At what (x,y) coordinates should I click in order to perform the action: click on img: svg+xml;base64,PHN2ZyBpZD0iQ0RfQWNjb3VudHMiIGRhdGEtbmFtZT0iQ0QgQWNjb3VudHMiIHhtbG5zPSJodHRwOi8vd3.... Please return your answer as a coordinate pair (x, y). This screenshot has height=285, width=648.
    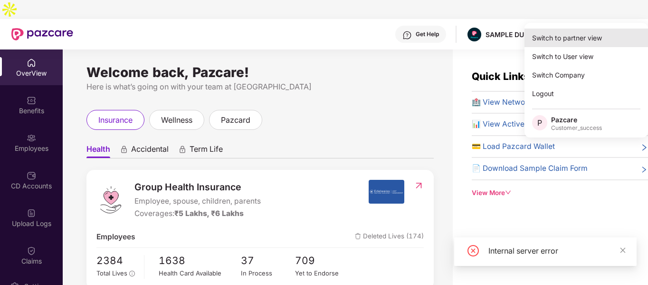
    Looking at the image, I should click on (31, 175).